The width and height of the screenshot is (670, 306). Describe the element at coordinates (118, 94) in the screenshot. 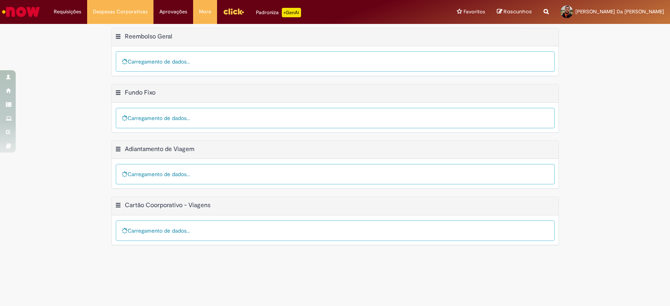

I see `button: Fundo Fixo Menu de contexto` at that location.